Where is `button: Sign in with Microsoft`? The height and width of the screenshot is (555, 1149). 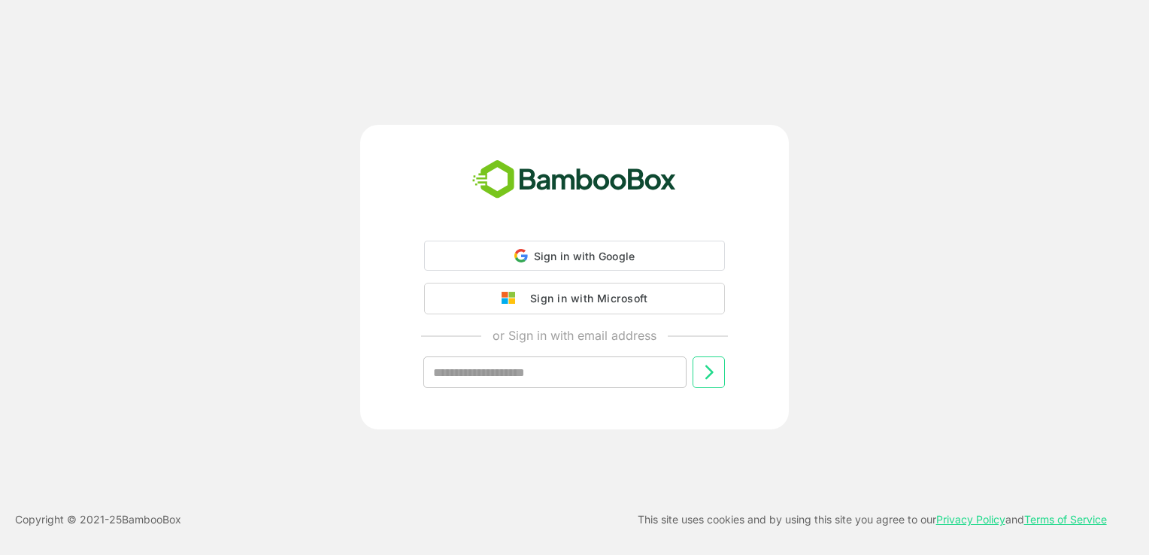
button: Sign in with Microsoft is located at coordinates (574, 298).